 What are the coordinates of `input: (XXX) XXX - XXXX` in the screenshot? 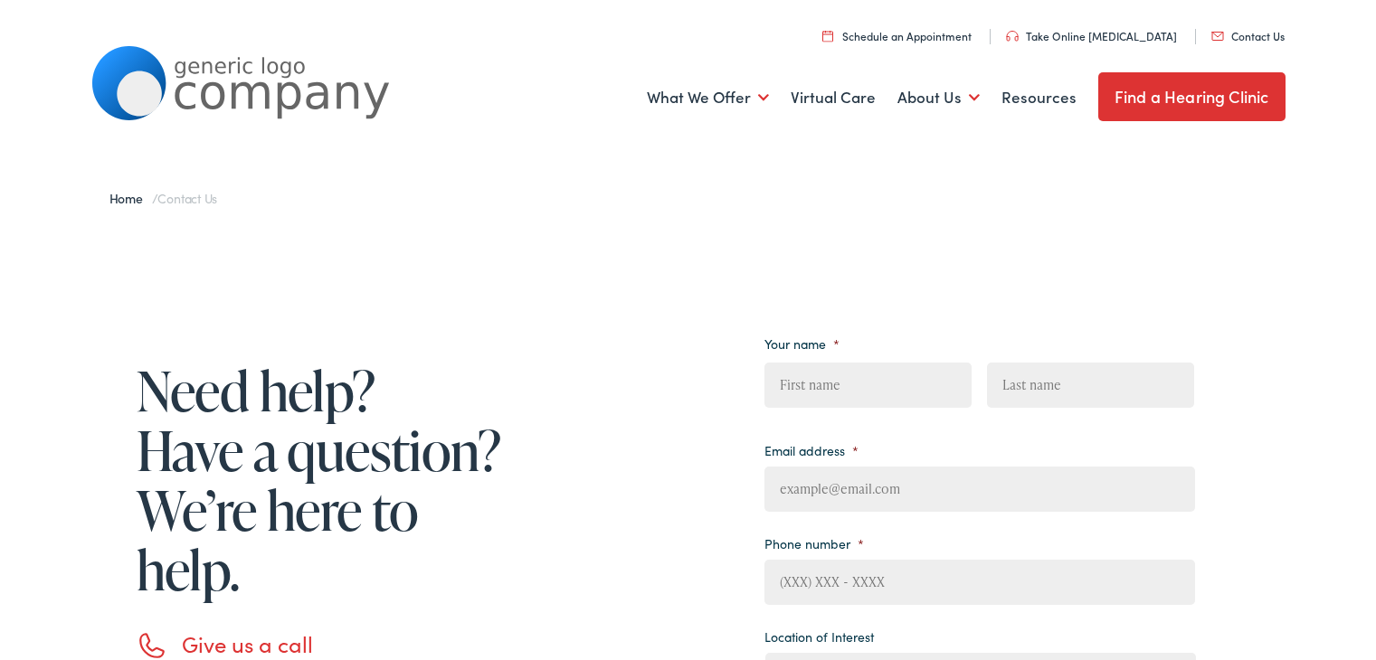 It's located at (980, 583).